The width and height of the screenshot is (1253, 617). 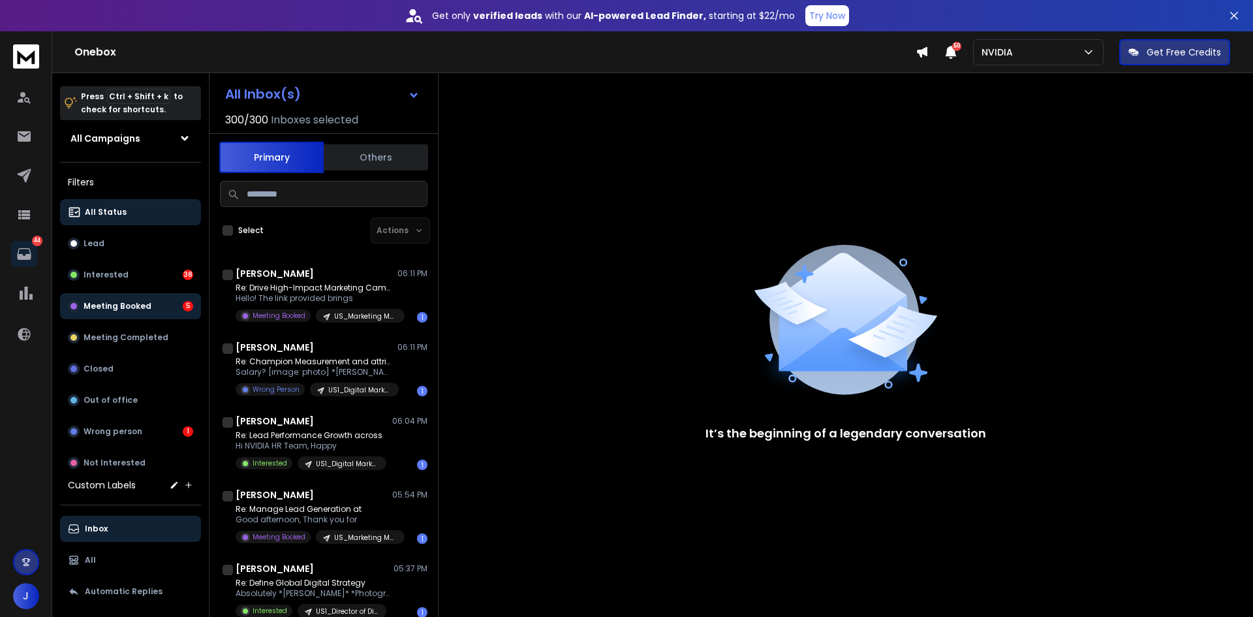 What do you see at coordinates (359, 390) in the screenshot?
I see `p: US1_Digital Marketing Manager_11(18/8)` at bounding box center [359, 390].